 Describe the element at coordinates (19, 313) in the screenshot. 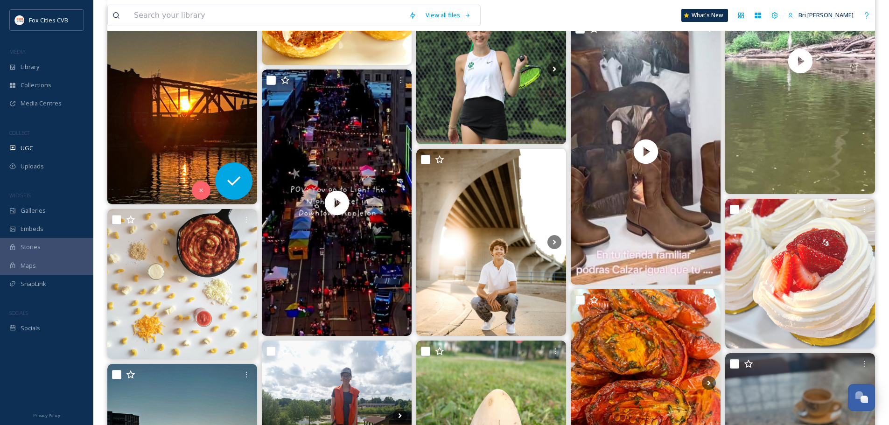

I see `span: SOCIALS` at that location.